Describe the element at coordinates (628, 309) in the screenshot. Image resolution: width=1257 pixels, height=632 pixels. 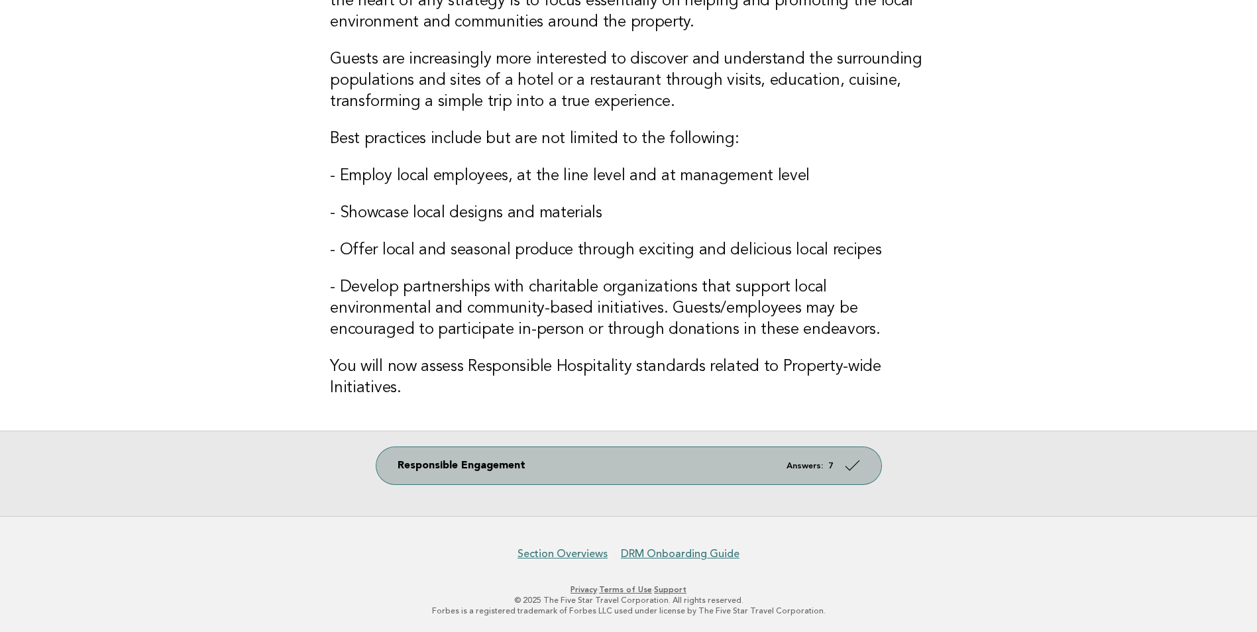
I see `h3: - Develop partnerships with charitable organizations that support local environmental and communi...` at that location.